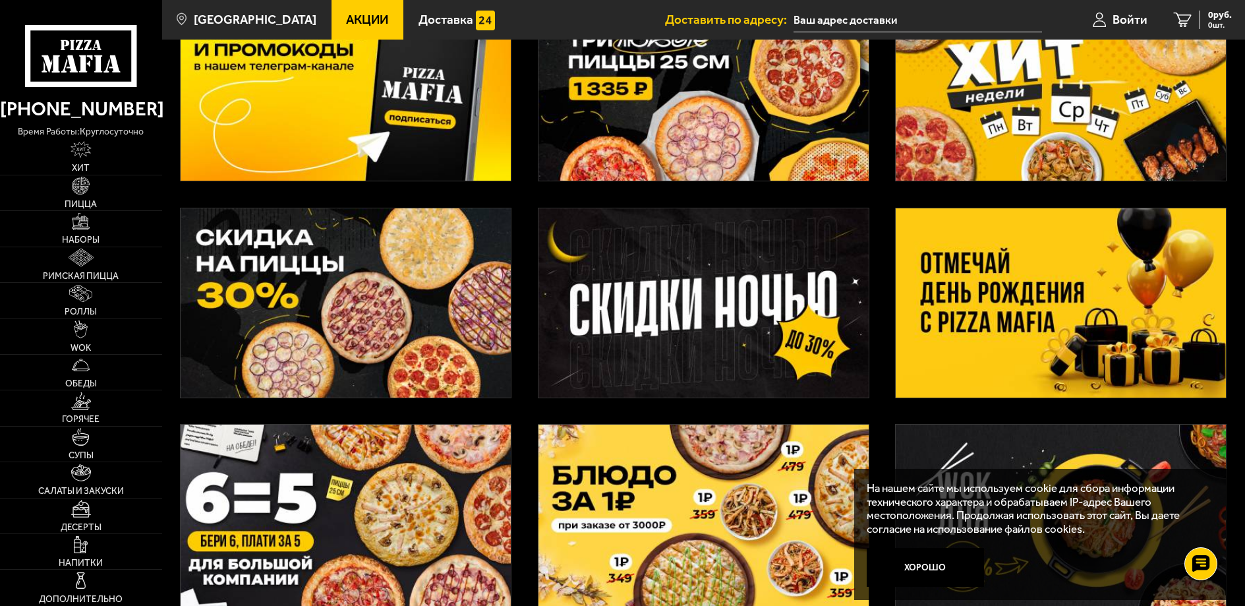  Describe the element at coordinates (81, 491) in the screenshot. I see `span: Салаты и закуски` at that location.